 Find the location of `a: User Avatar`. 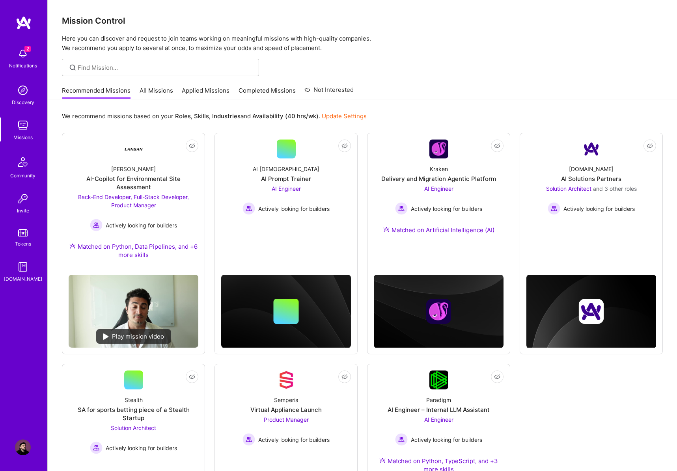

a: User Avatar is located at coordinates (23, 448).